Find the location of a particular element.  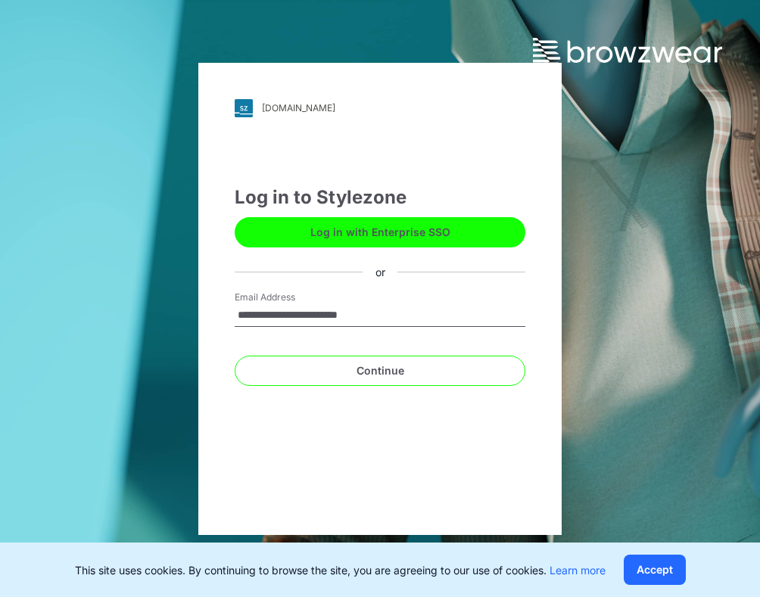

button: Continue is located at coordinates (380, 371).